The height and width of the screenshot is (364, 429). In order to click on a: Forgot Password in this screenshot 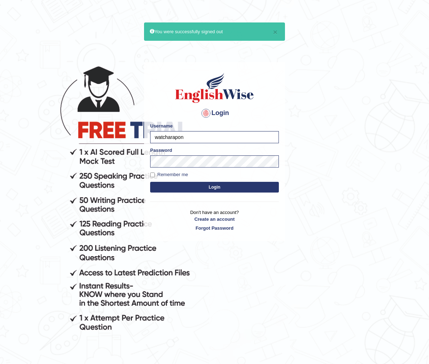, I will do `click(214, 228)`.